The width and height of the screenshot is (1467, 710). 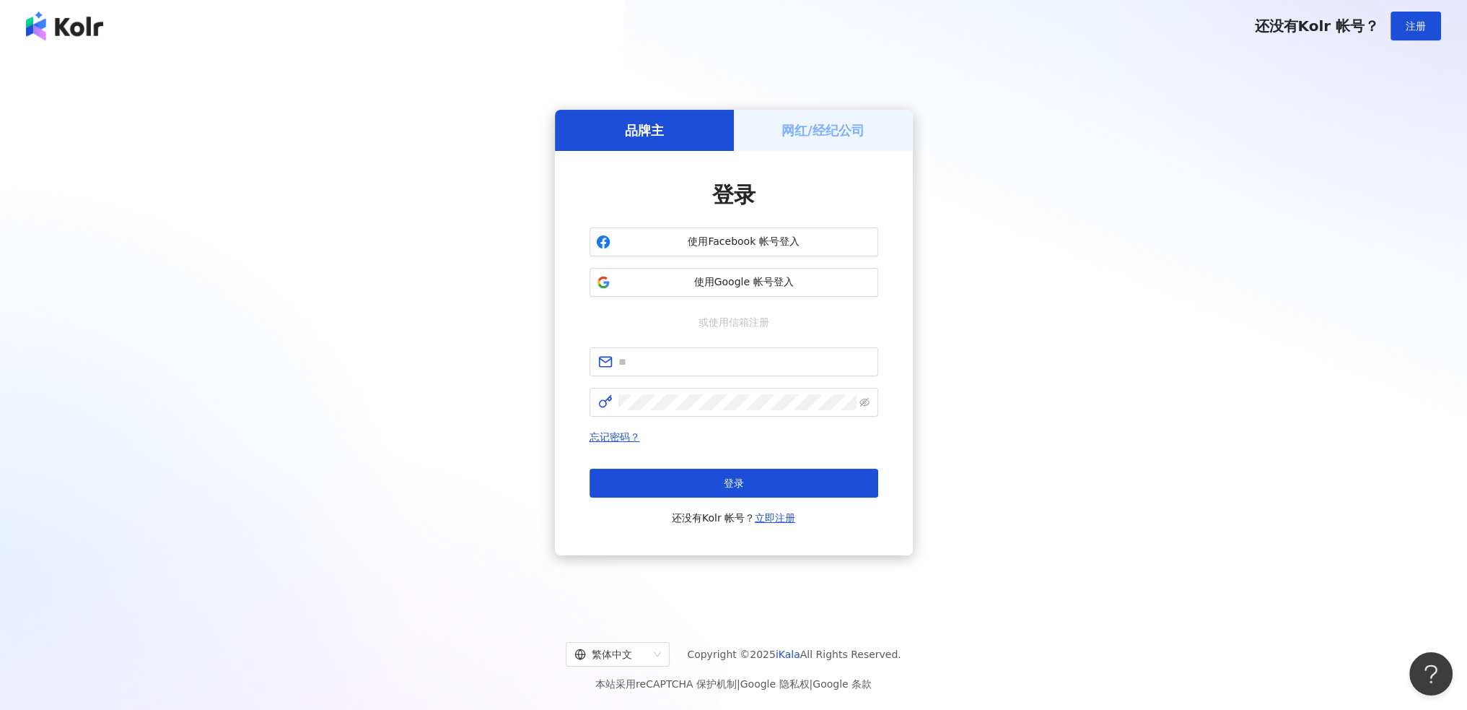 I want to click on font: 忘记密码？, so click(x=615, y=437).